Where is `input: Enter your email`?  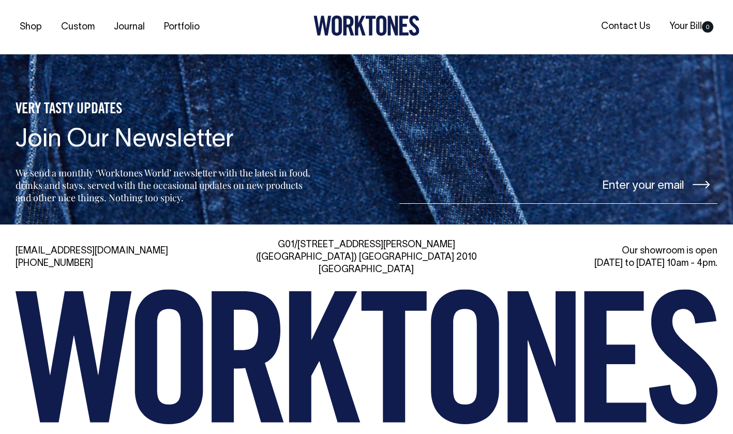
input: Enter your email is located at coordinates (558, 184).